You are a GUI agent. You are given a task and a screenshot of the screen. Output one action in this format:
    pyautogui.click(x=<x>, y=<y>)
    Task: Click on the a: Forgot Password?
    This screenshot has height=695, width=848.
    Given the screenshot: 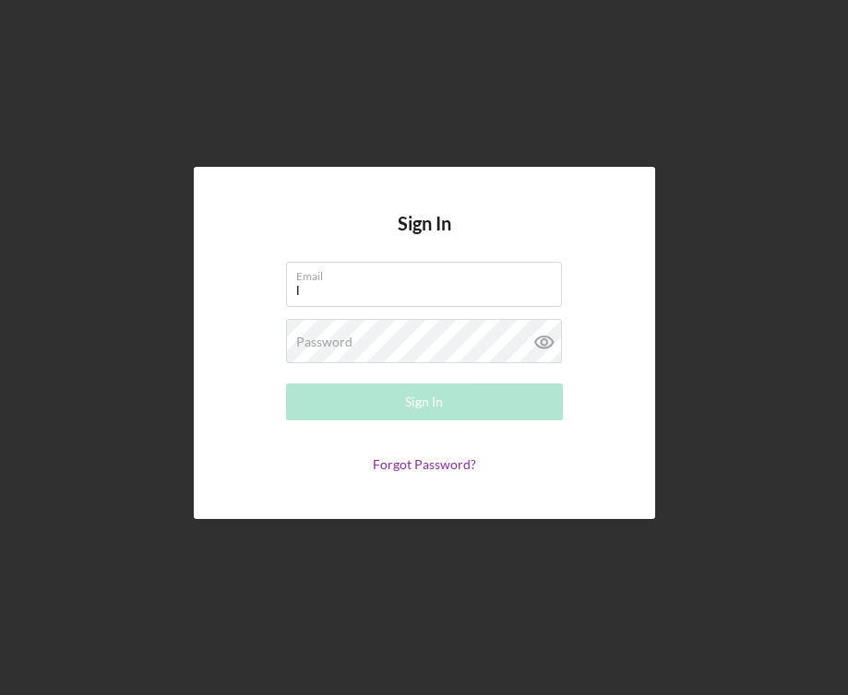 What is the action you would take?
    pyautogui.click(x=424, y=464)
    